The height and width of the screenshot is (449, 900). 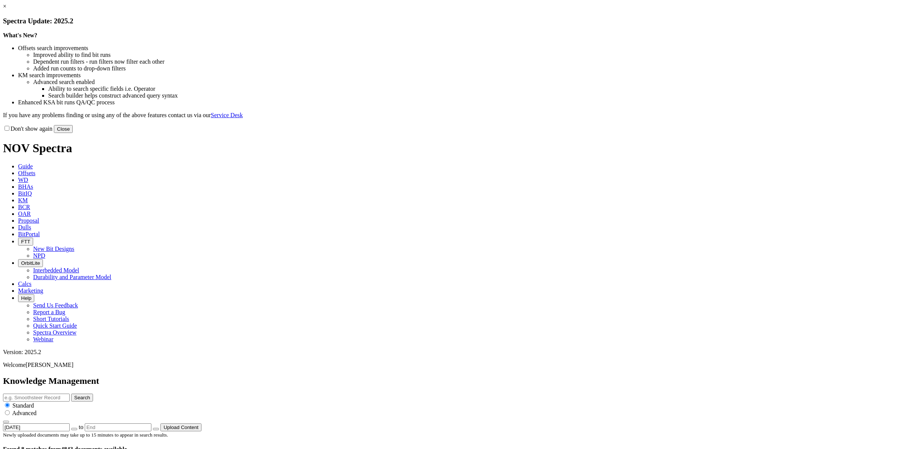 I want to click on li: Dependent run filters - run filters now filter each other, so click(x=465, y=62).